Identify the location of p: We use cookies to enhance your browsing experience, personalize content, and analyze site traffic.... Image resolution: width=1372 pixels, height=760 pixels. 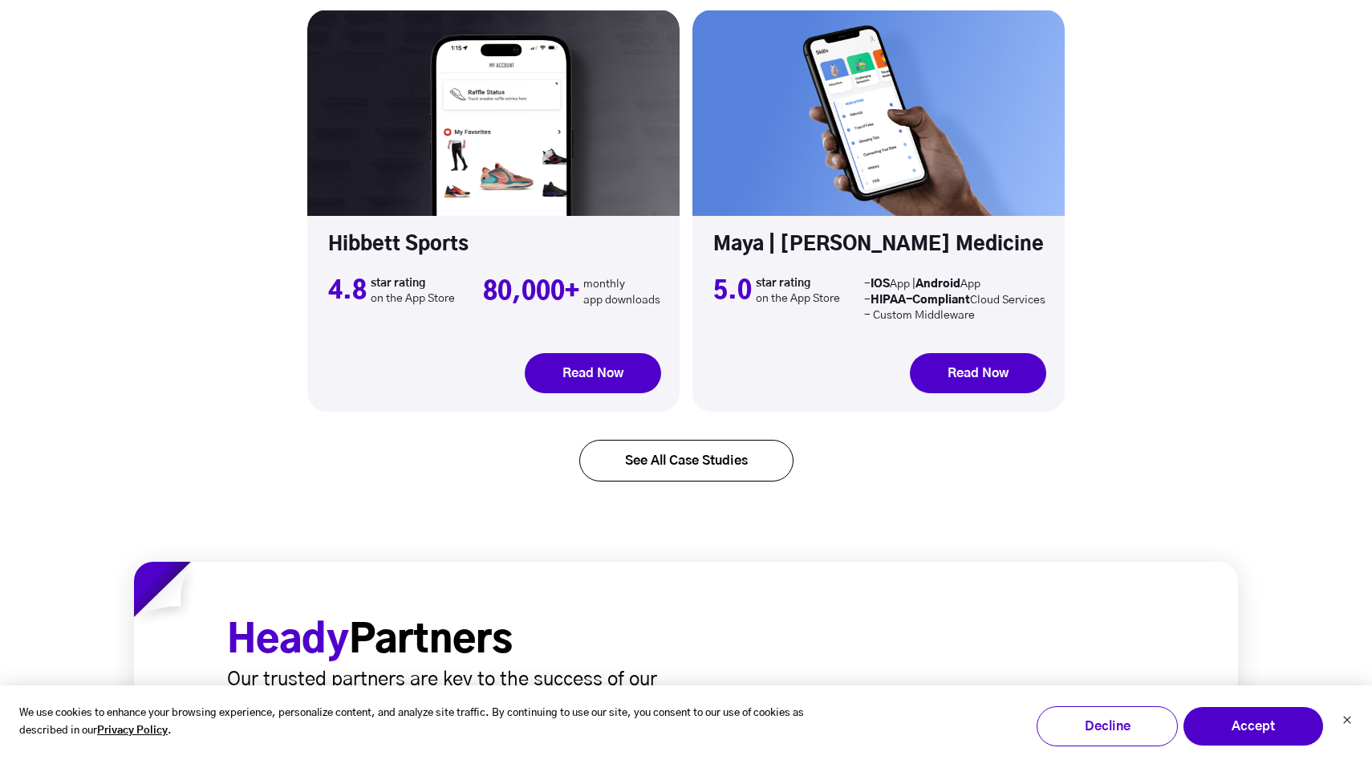
(412, 723).